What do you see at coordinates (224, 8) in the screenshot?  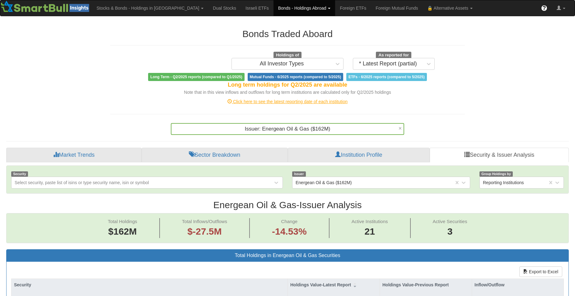 I see `a: Dual Stocks` at bounding box center [224, 8].